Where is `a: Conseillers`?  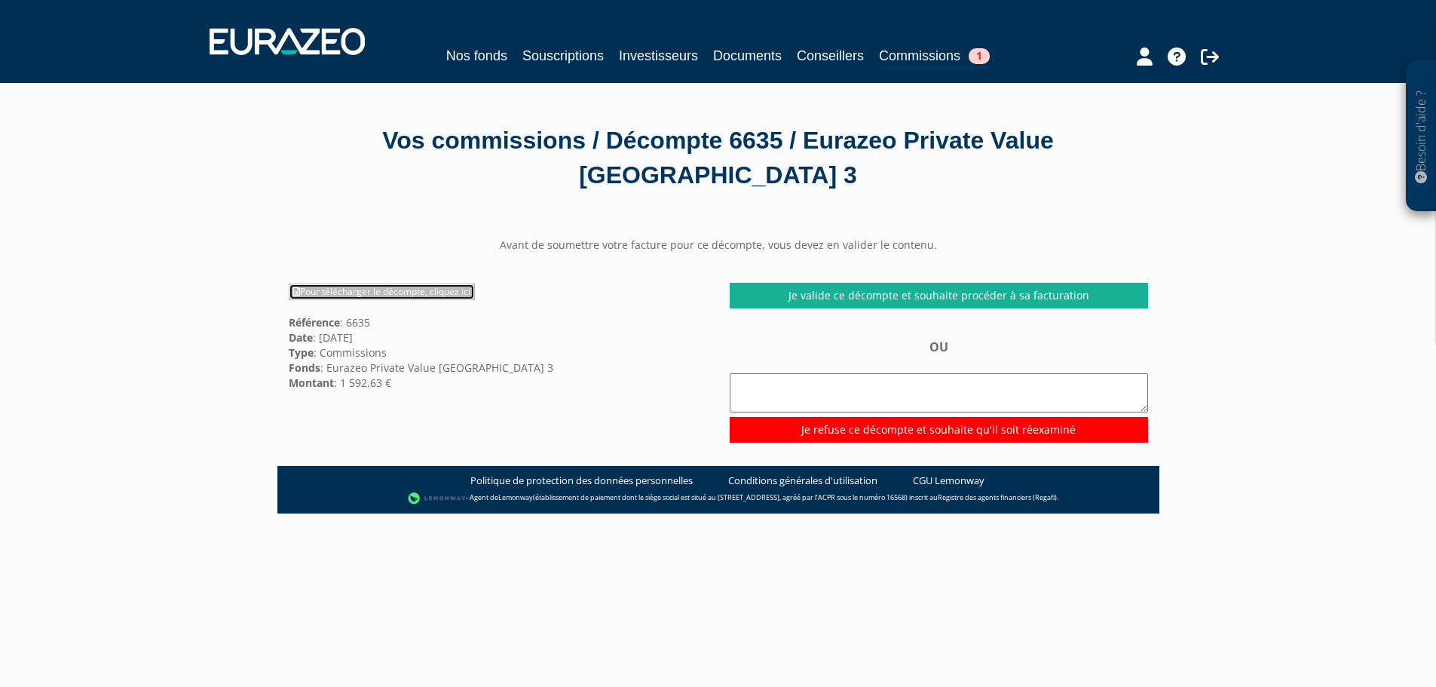
a: Conseillers is located at coordinates (830, 56).